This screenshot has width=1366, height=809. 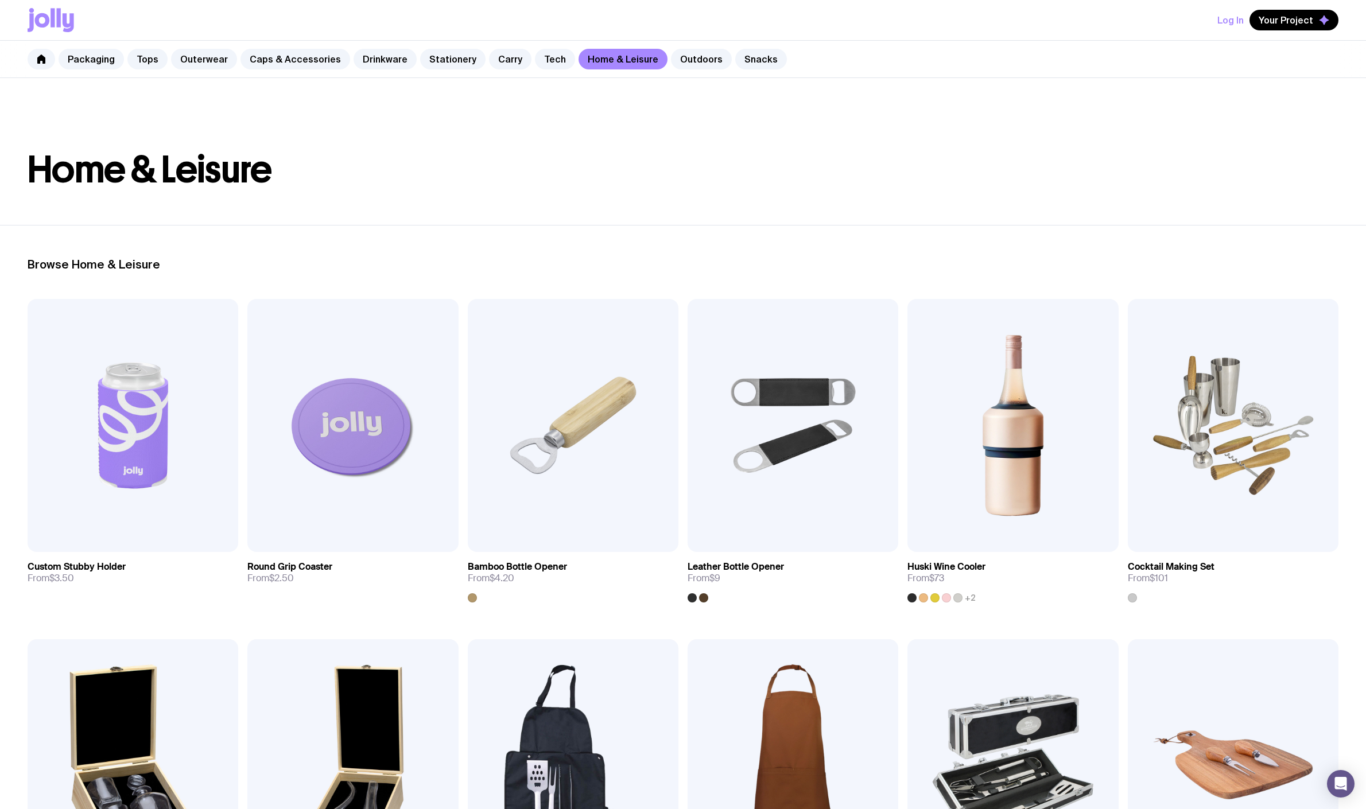 I want to click on a: Outerwear, so click(x=204, y=59).